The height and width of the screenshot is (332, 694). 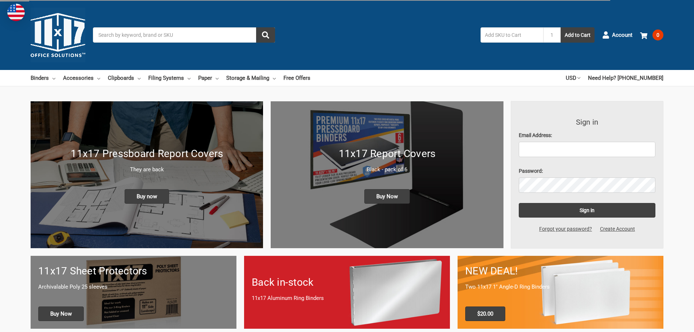 I want to click on a: 11x17 Binder 2-pack only $20.00 NEW DEAL! Two 11x17 1" Angle-D Ring Binders $20.00, so click(x=560, y=292).